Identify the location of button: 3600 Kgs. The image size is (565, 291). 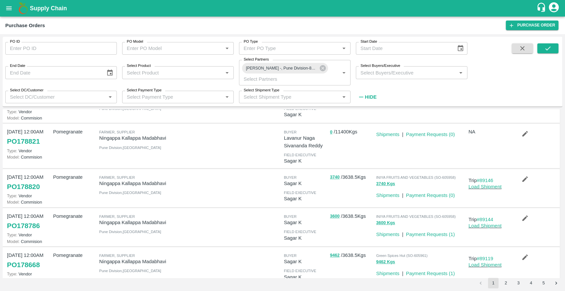
(385, 223).